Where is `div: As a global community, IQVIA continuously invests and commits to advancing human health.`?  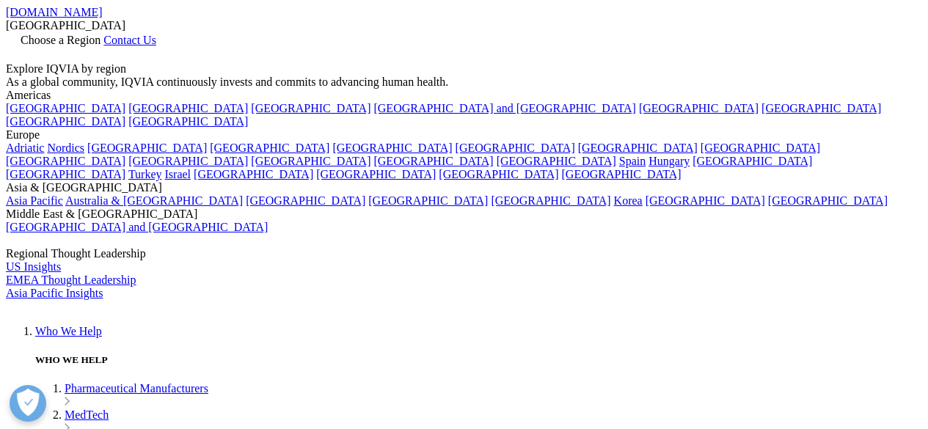
div: As a global community, IQVIA continuously invests and commits to advancing human health. is located at coordinates (464, 82).